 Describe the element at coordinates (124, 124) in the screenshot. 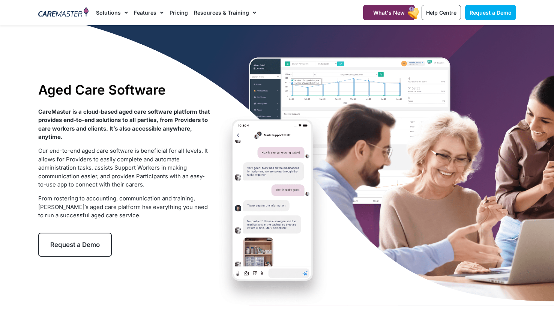

I see `strong: CareMaster is a cloud-based aged care software platform that provides end-to-end solutions to all...` at that location.